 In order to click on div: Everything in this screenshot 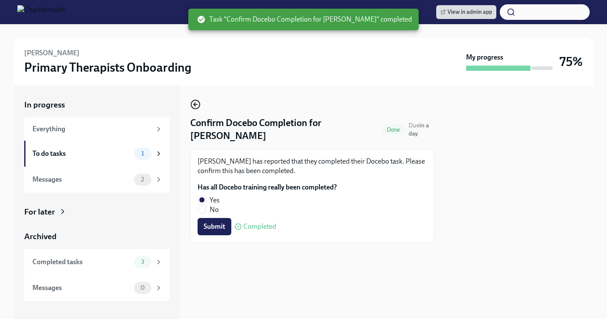, I will do `click(92, 129)`.